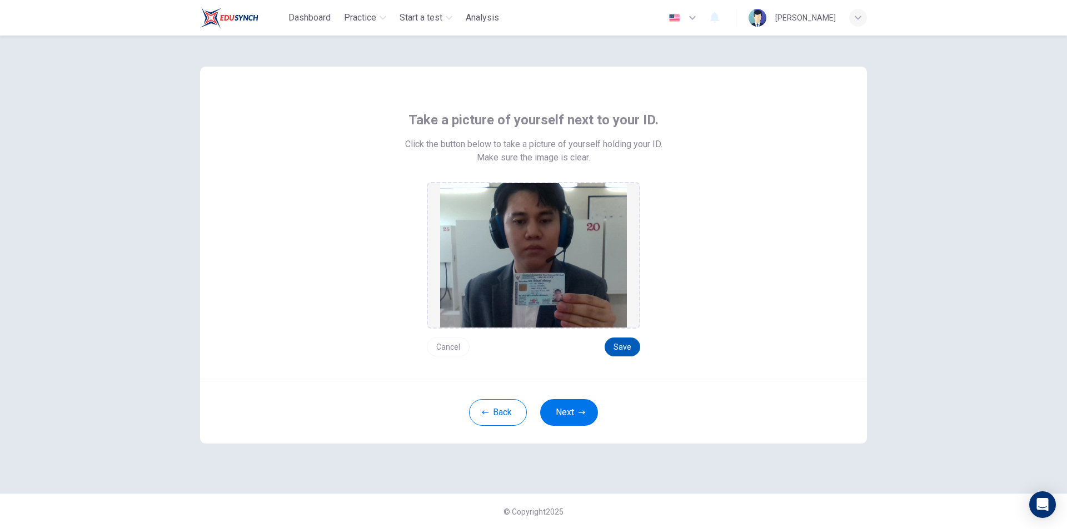  Describe the element at coordinates (533, 120) in the screenshot. I see `span: Take a picture of yourself next to your ID.` at that location.